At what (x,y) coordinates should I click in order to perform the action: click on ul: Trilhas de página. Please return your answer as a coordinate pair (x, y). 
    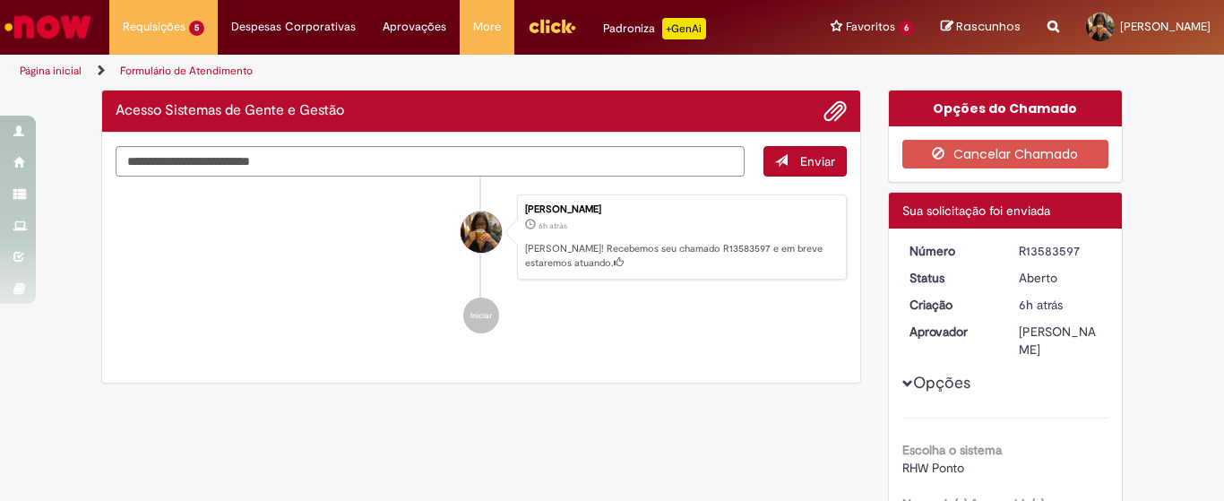
    Looking at the image, I should click on (408, 71).